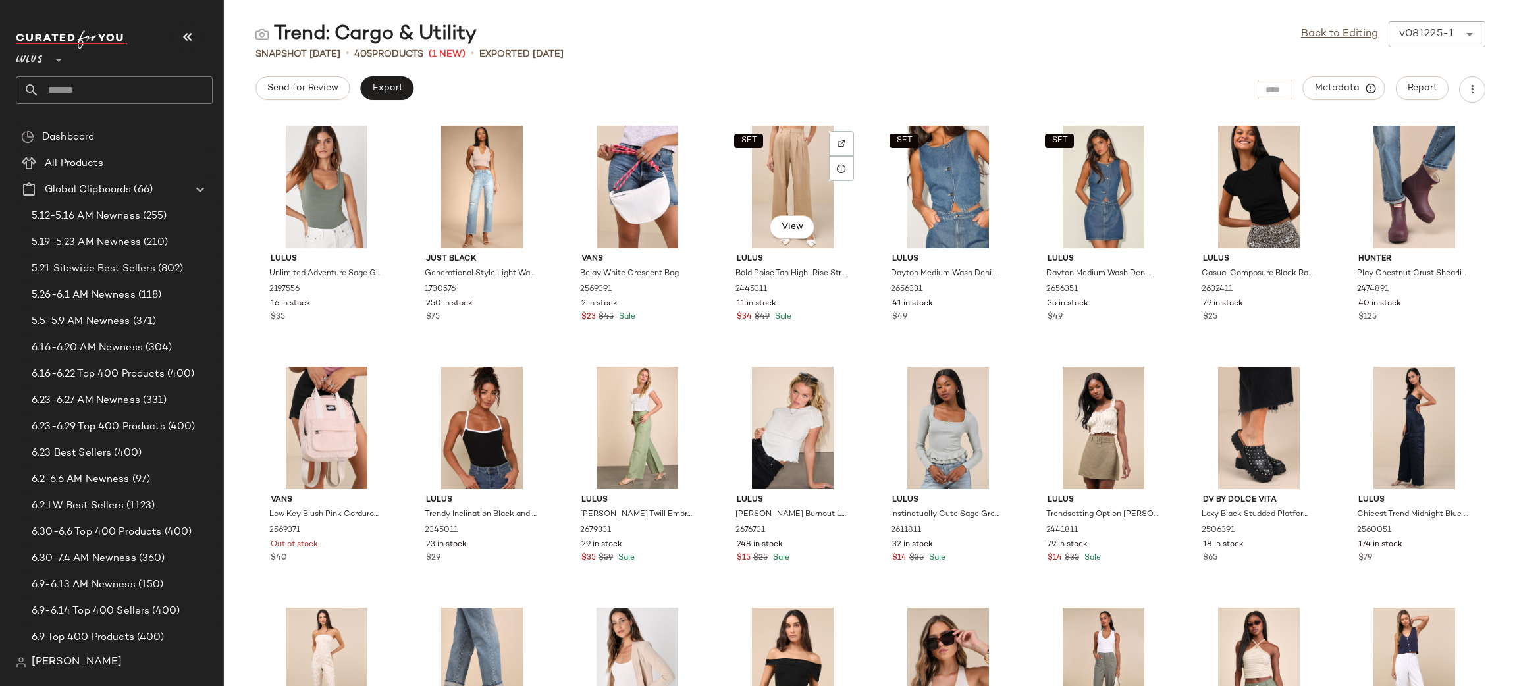  Describe the element at coordinates (1368, 317) in the screenshot. I see `span: $125` at that location.